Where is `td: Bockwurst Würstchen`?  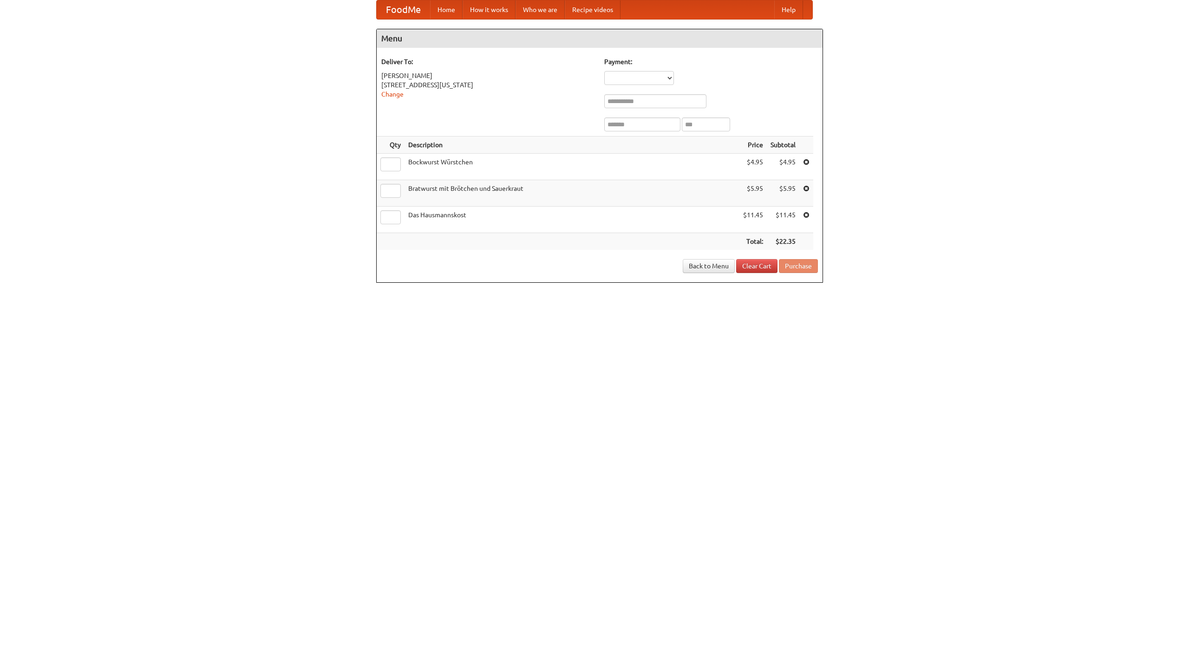
td: Bockwurst Würstchen is located at coordinates (572, 167).